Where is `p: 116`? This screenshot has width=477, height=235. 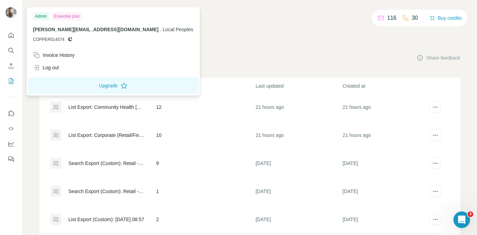 p: 116 is located at coordinates (392, 18).